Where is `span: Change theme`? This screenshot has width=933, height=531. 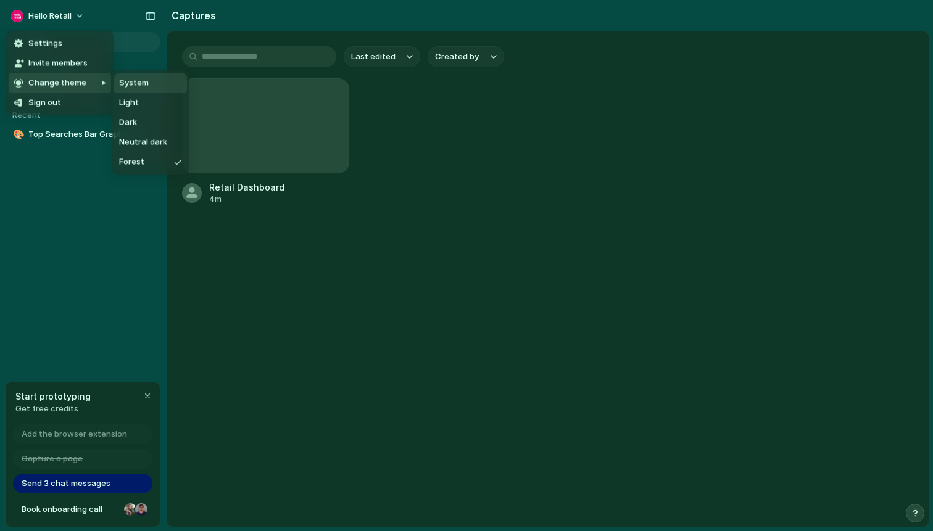 span: Change theme is located at coordinates (57, 83).